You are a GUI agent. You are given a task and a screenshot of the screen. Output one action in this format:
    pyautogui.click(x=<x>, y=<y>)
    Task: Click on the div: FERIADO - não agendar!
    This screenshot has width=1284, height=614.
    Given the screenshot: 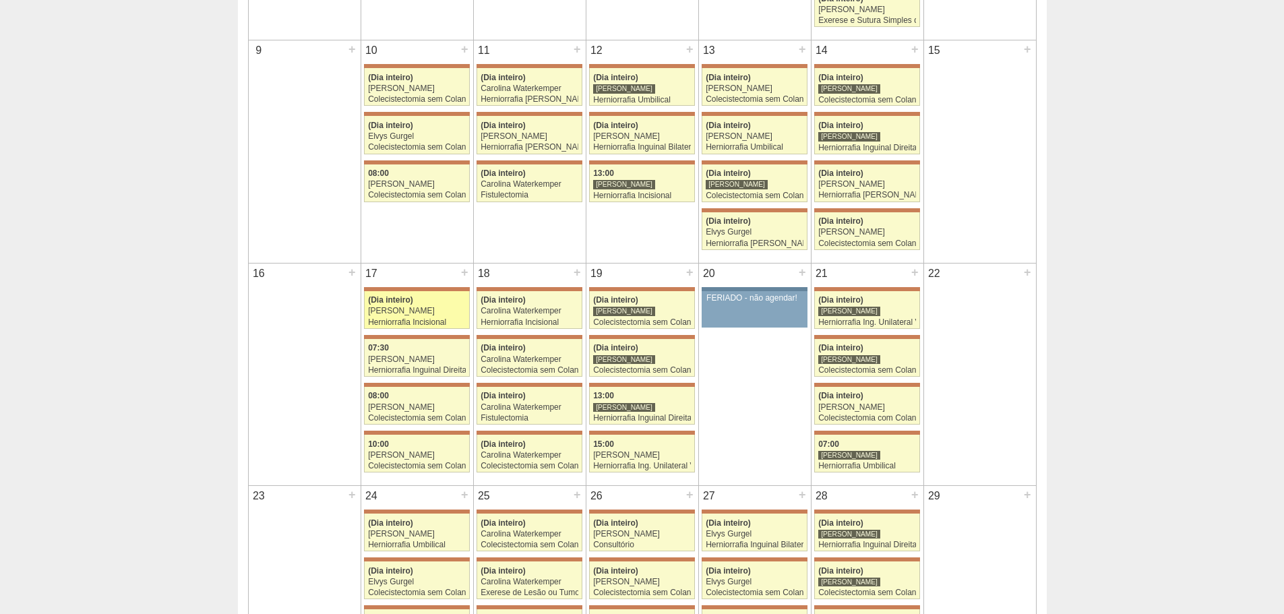 What is the action you would take?
    pyautogui.click(x=754, y=298)
    